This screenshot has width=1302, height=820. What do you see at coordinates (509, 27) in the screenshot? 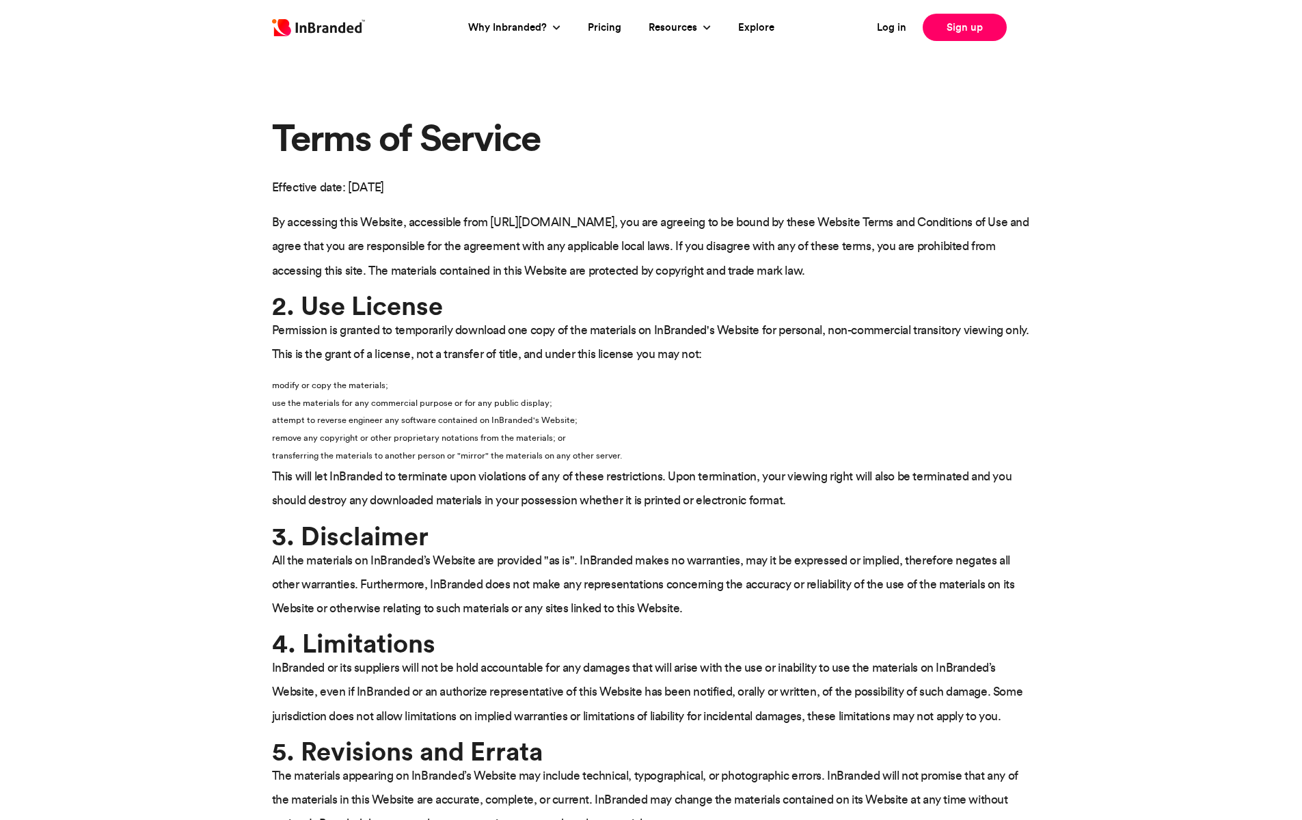
I see `a: Why Inbranded?` at bounding box center [509, 27].